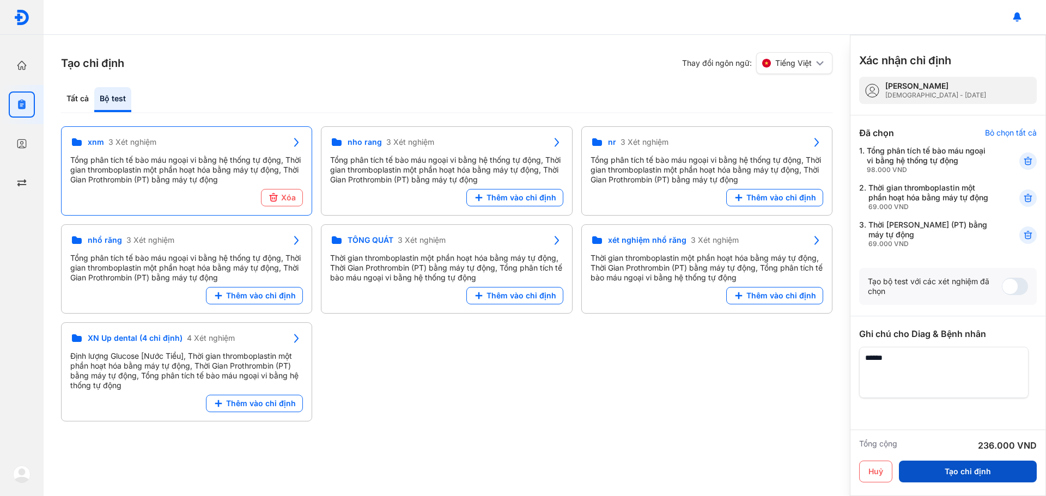  I want to click on div: Bỏ chọn tất cả, so click(1011, 133).